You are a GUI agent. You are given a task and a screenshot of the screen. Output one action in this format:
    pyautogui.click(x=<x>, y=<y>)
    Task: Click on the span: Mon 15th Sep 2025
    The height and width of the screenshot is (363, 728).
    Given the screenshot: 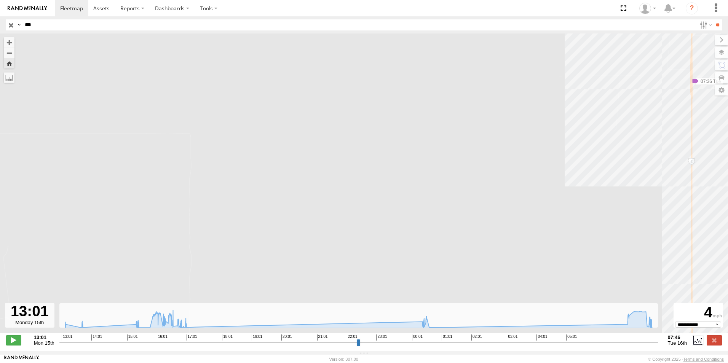 What is the action you would take?
    pyautogui.click(x=44, y=343)
    